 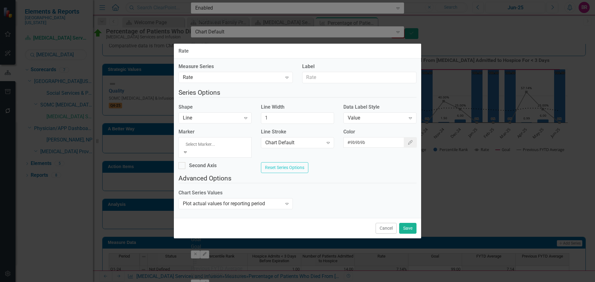 What do you see at coordinates (297, 107) in the screenshot?
I see `label: Line Width` at bounding box center [297, 107].